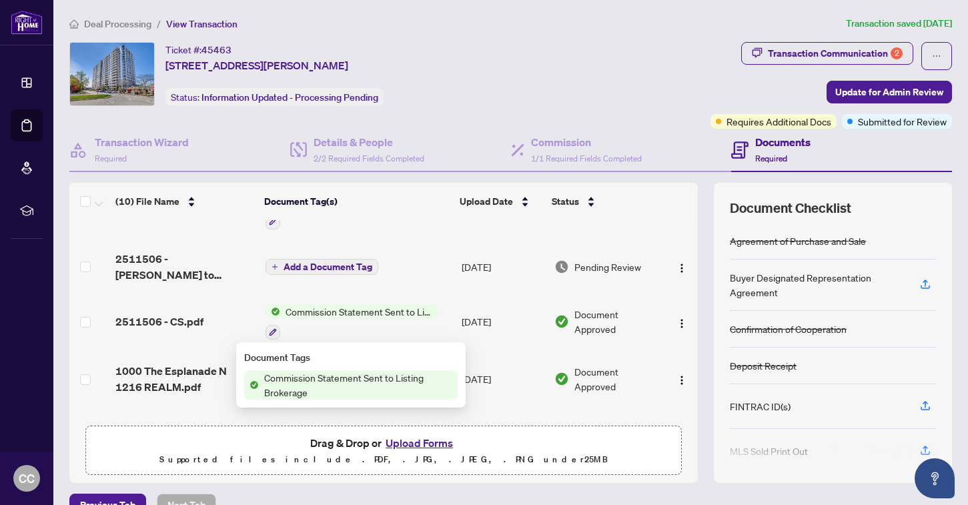  I want to click on div: Buyer Designated Representation Agreement, so click(816, 285).